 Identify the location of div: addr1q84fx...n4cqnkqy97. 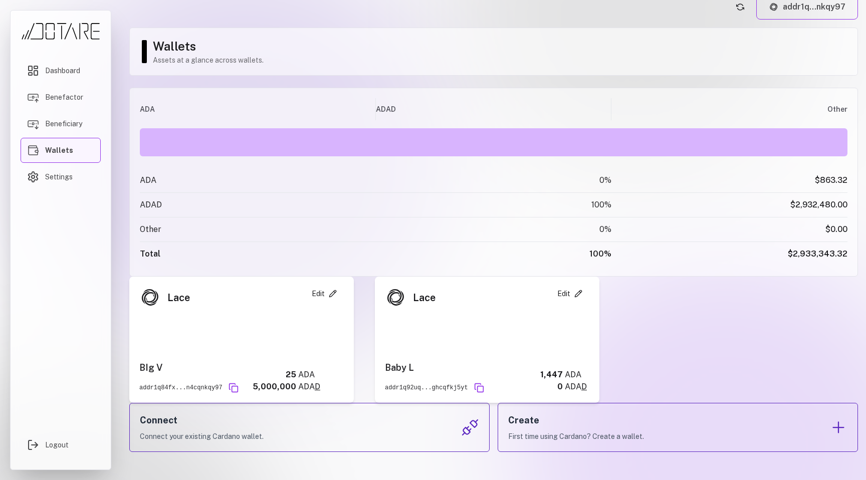
(181, 388).